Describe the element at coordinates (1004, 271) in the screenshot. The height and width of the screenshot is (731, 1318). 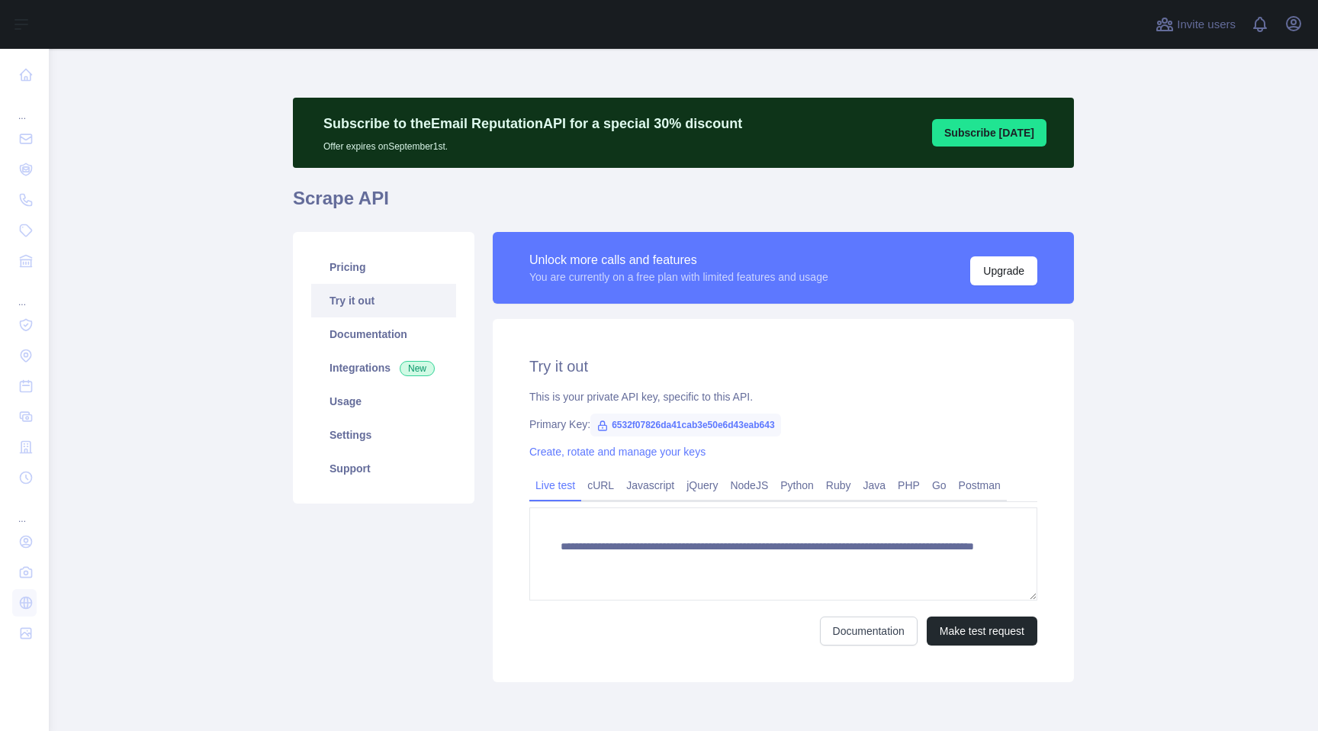
I see `button: Upgrade` at that location.